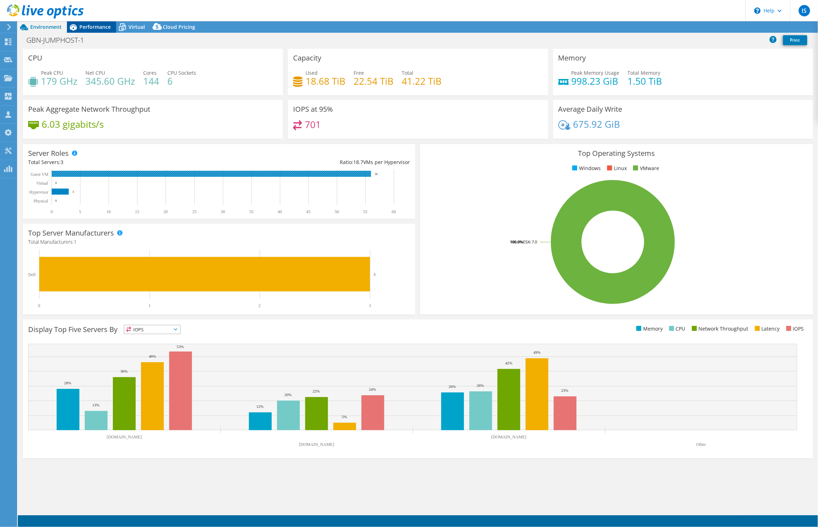  I want to click on text: 28%, so click(68, 383).